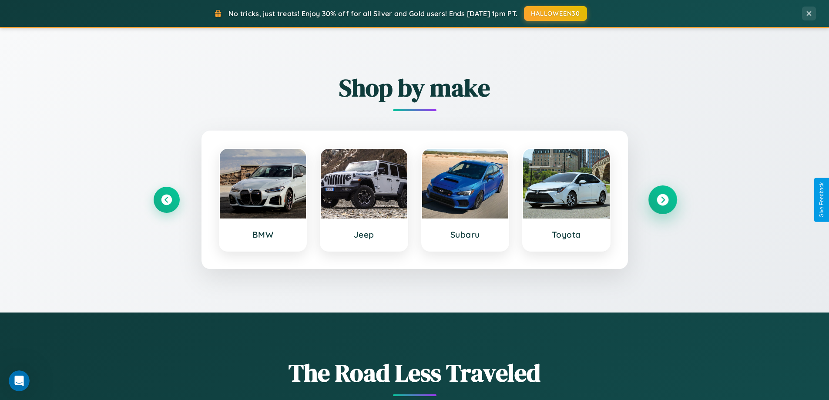 The height and width of the screenshot is (400, 829). I want to click on h3: Toyota, so click(566, 235).